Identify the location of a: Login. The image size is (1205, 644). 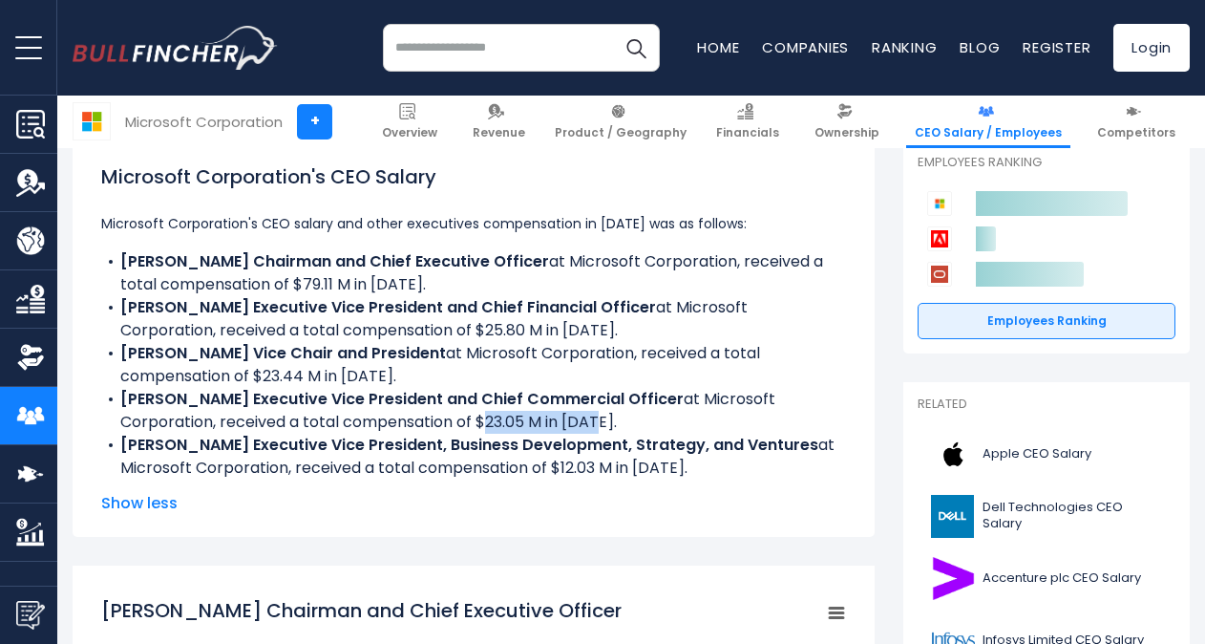
(1151, 48).